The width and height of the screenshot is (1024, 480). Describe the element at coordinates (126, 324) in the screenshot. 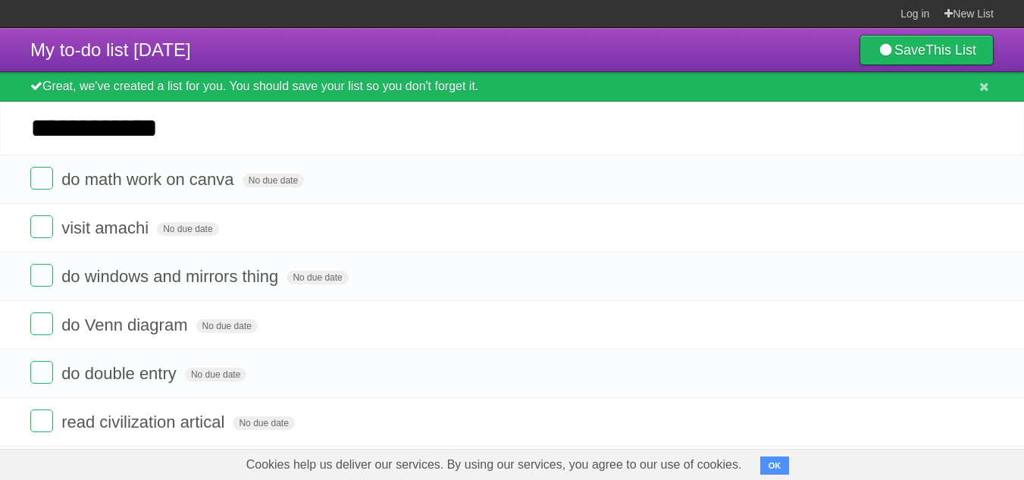

I see `span: do Venn diagram` at that location.